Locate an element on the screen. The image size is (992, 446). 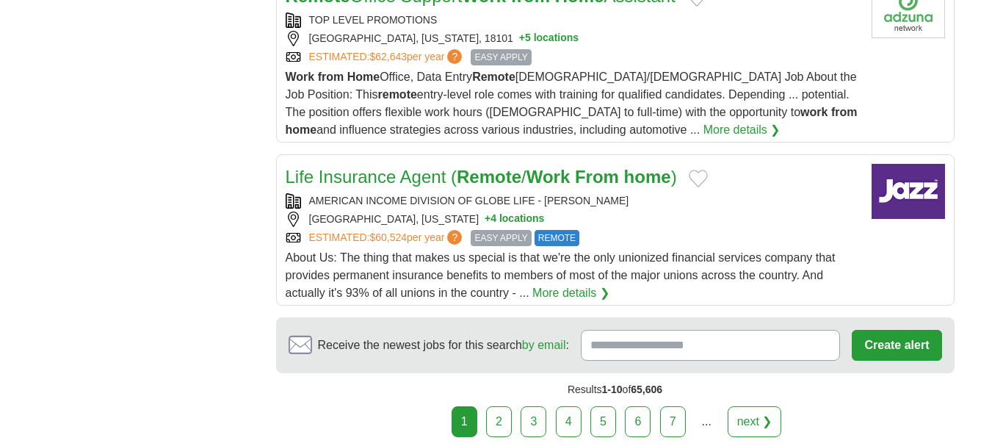
a: 4 is located at coordinates (569, 422).